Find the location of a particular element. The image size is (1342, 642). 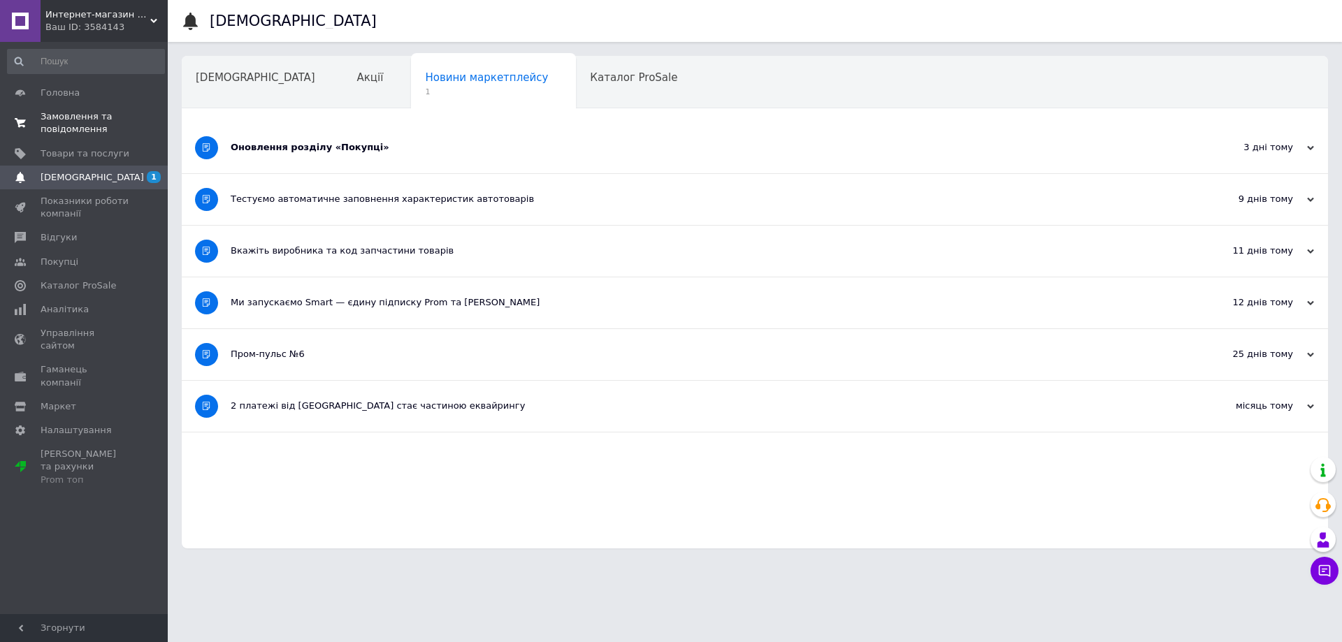

span: Замовлення та повідомлення is located at coordinates (85, 123).